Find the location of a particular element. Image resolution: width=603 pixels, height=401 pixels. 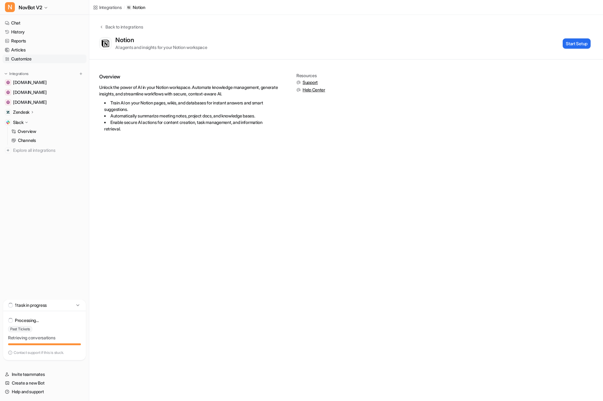

img: support.novritsch.com is located at coordinates (8, 82).